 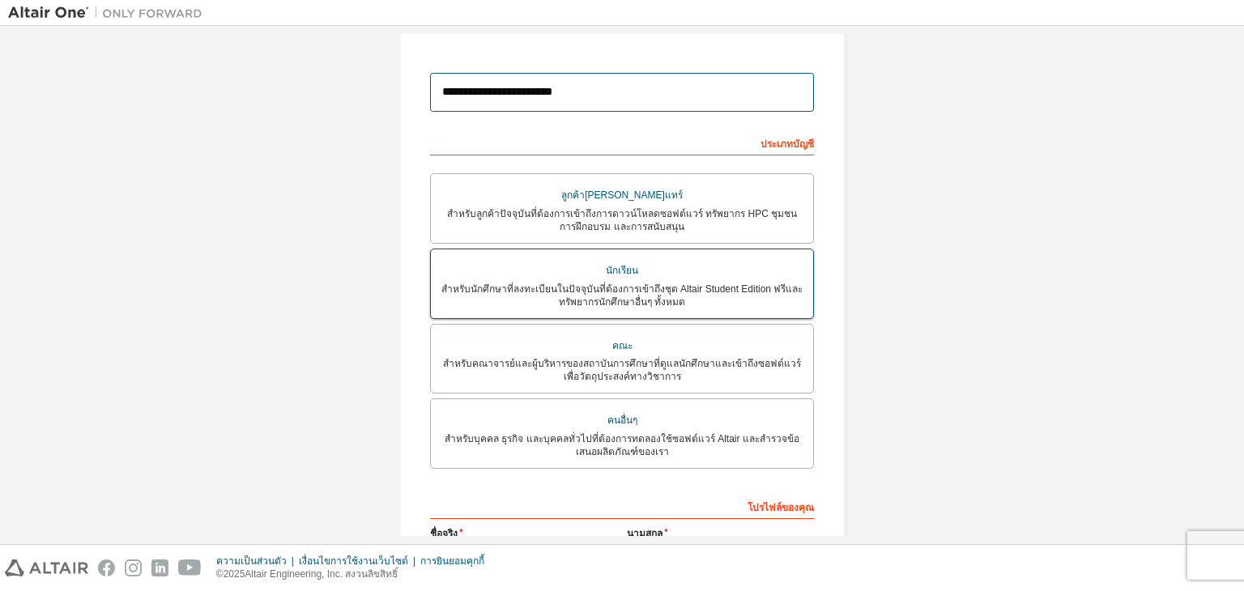 What do you see at coordinates (106, 568) in the screenshot?
I see `img: facebook.svg` at bounding box center [106, 568].